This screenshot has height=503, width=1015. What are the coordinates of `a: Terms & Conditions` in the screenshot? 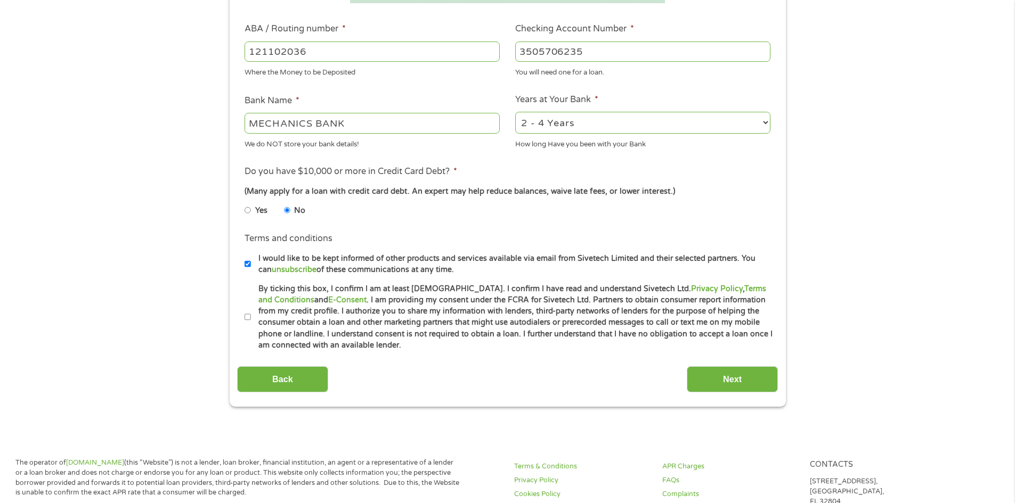 It's located at (582, 467).